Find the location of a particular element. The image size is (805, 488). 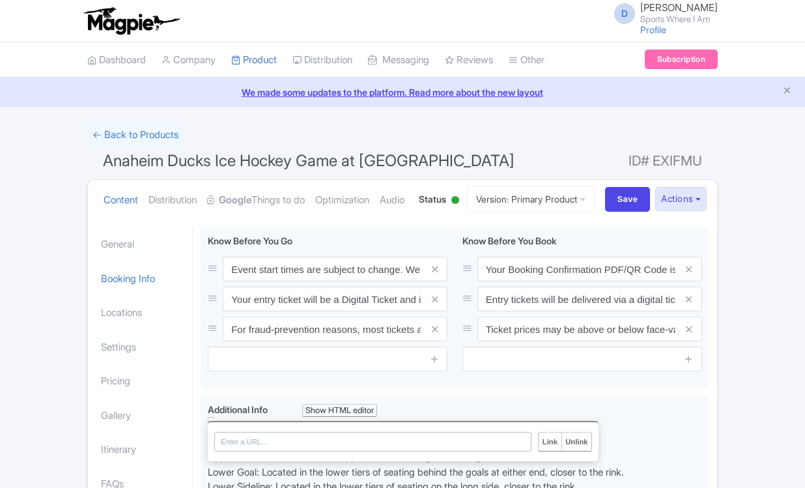

div: Show HTML editor is located at coordinates (339, 410).